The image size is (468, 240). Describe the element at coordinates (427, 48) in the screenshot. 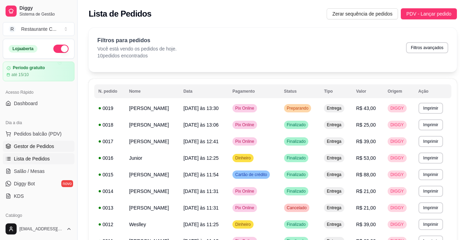

I see `button: Filtros avançados` at that location.